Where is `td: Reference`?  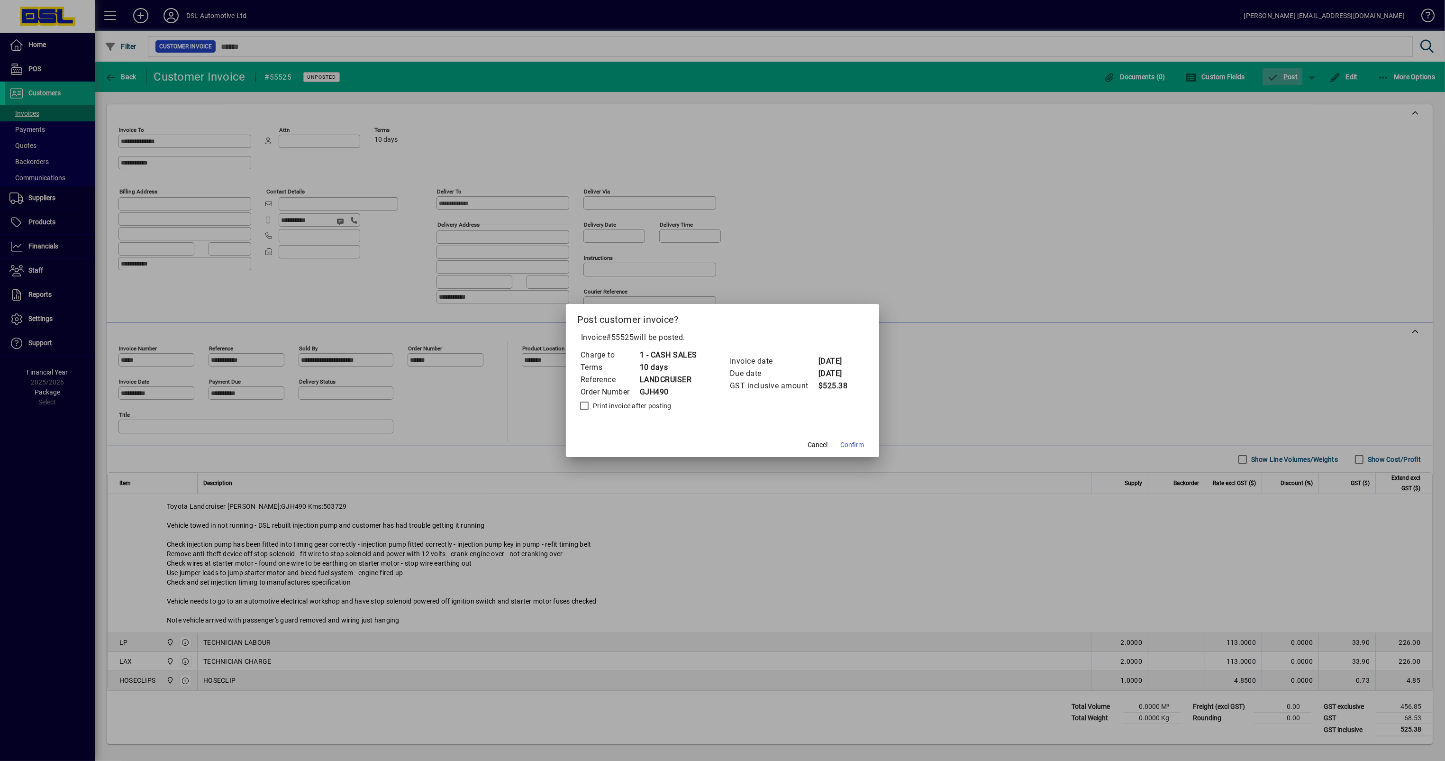
td: Reference is located at coordinates (610, 380).